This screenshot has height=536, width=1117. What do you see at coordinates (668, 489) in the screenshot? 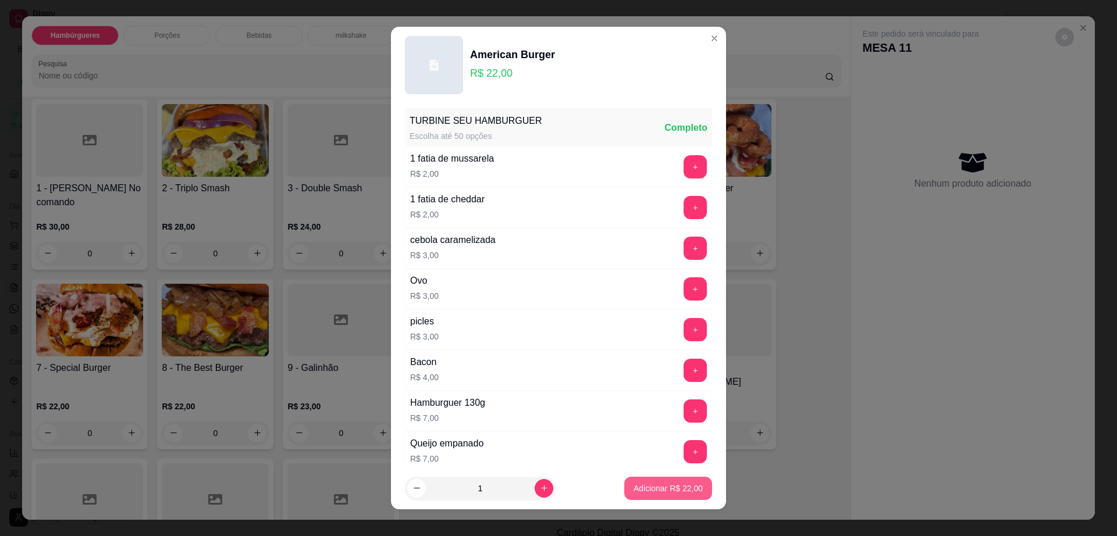
I see `button: Adicionar R$ 22,00` at bounding box center [668, 489].